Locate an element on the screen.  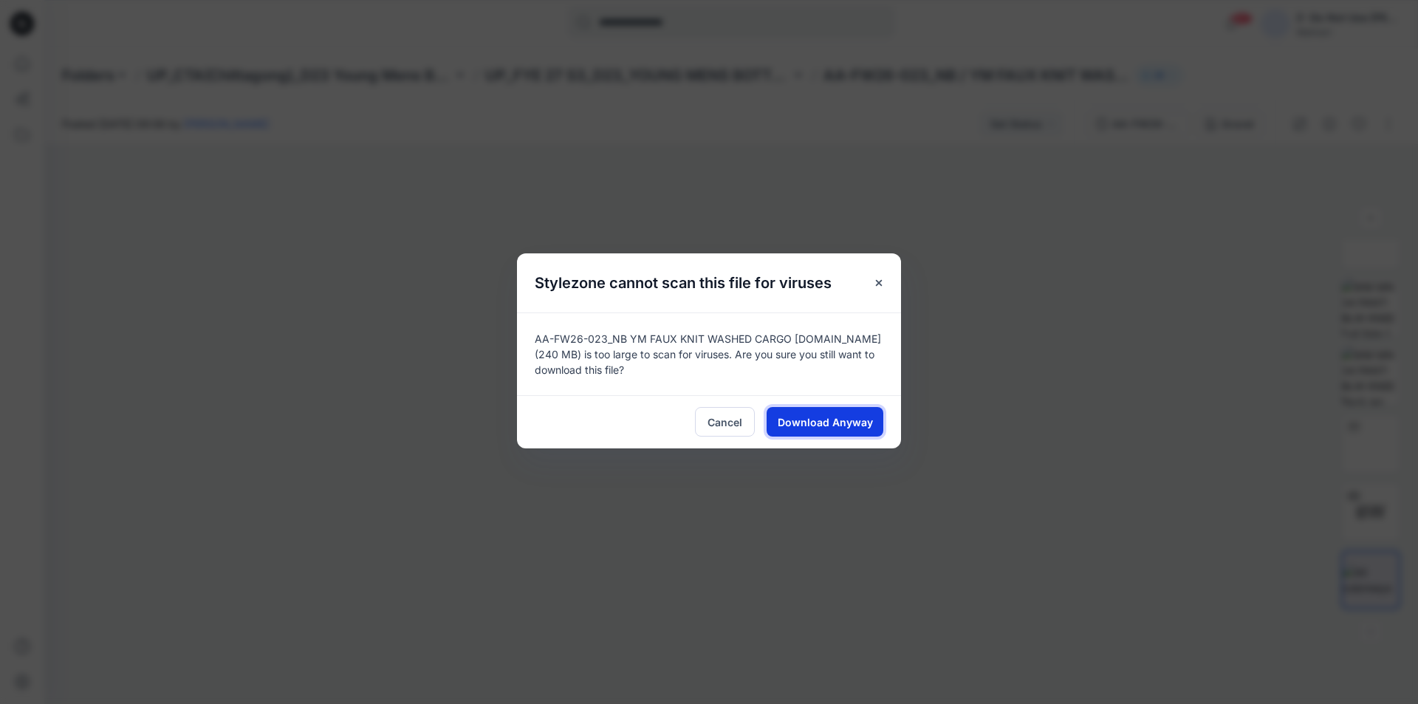
button: Download Anyway is located at coordinates (825, 422).